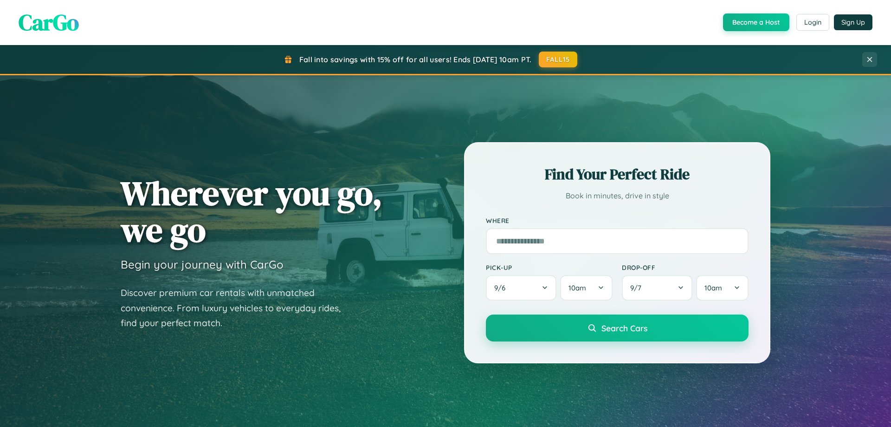  What do you see at coordinates (624, 328) in the screenshot?
I see `span: Search Cars` at bounding box center [624, 328].